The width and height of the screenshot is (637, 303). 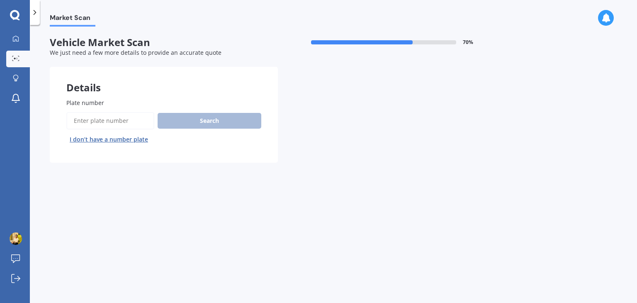 What do you see at coordinates (109, 139) in the screenshot?
I see `button: I don’t have a number plate` at bounding box center [109, 139].